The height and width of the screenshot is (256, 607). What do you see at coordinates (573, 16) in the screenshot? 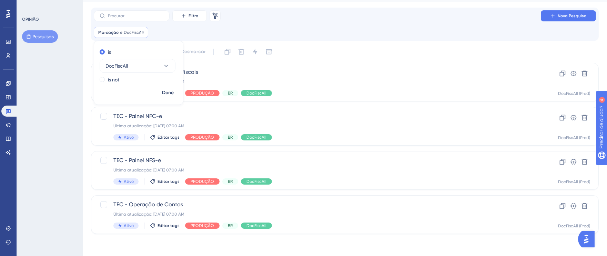
I see `font: Nova Pesquisa` at bounding box center [573, 16].